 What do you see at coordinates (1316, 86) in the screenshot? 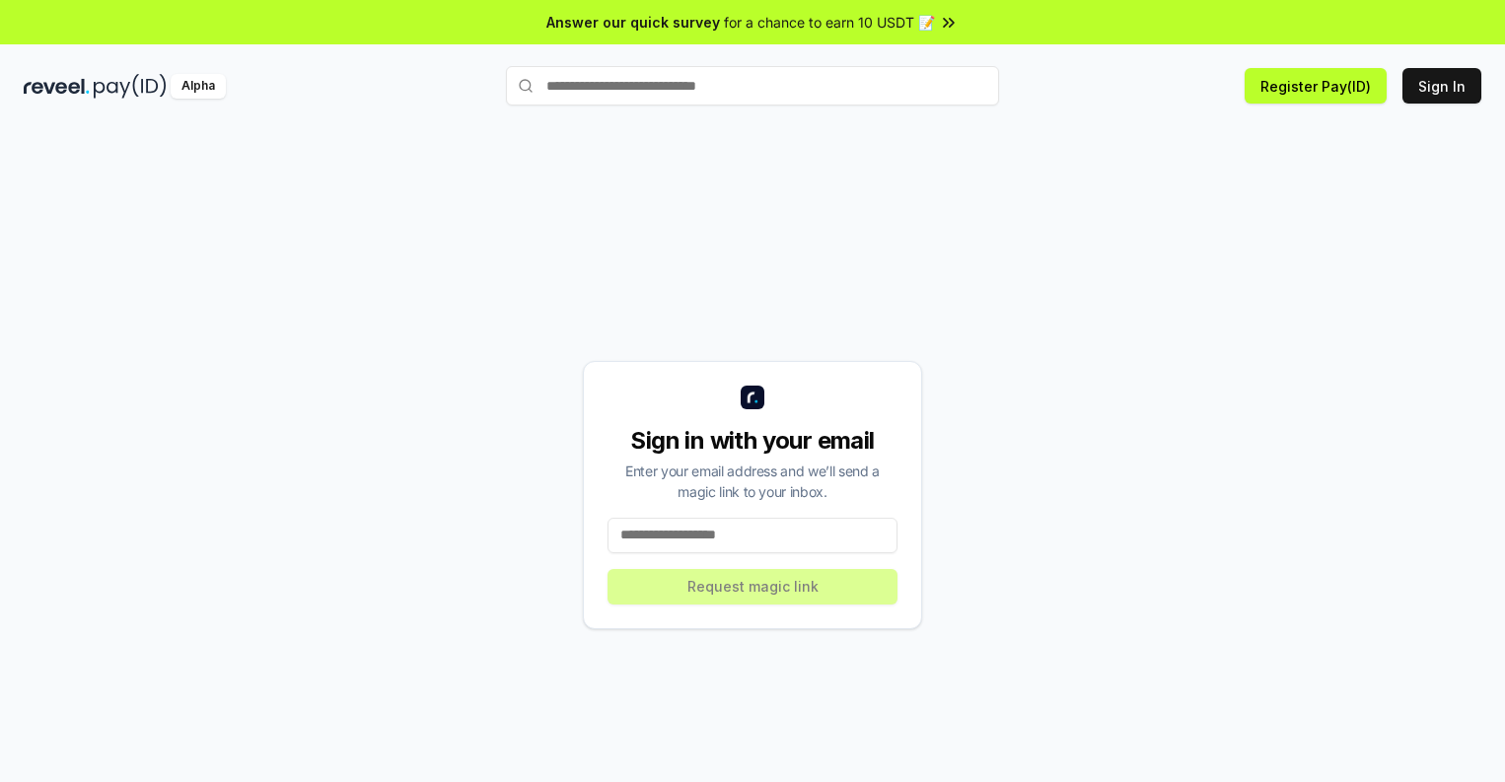
I see `button: Register Pay(ID)` at bounding box center [1316, 86].